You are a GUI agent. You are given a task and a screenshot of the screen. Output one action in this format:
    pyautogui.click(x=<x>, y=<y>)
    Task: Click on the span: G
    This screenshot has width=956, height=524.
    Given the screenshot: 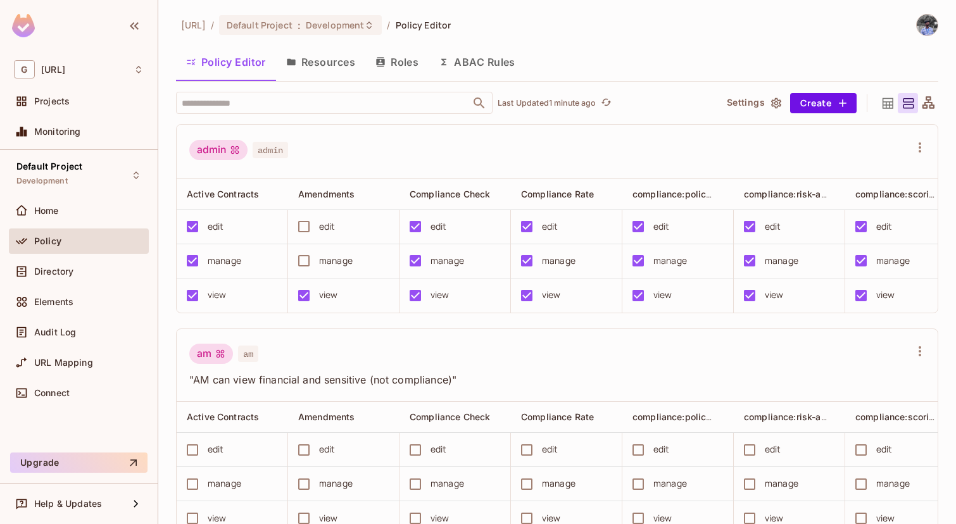 What is the action you would take?
    pyautogui.click(x=24, y=69)
    